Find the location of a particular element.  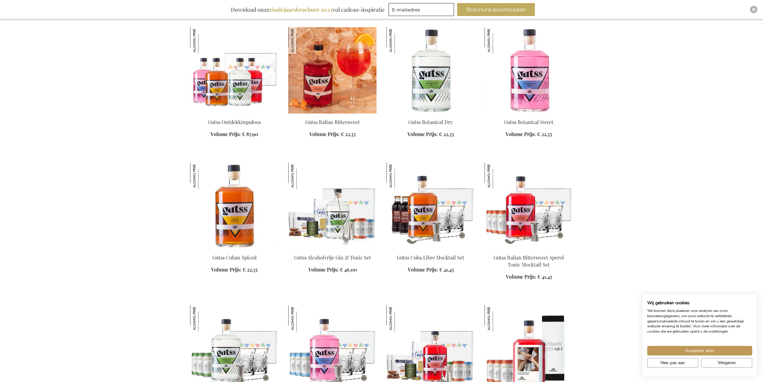

a: Gutss Botanical Dry Gutss Botanical Dry is located at coordinates (431, 114).